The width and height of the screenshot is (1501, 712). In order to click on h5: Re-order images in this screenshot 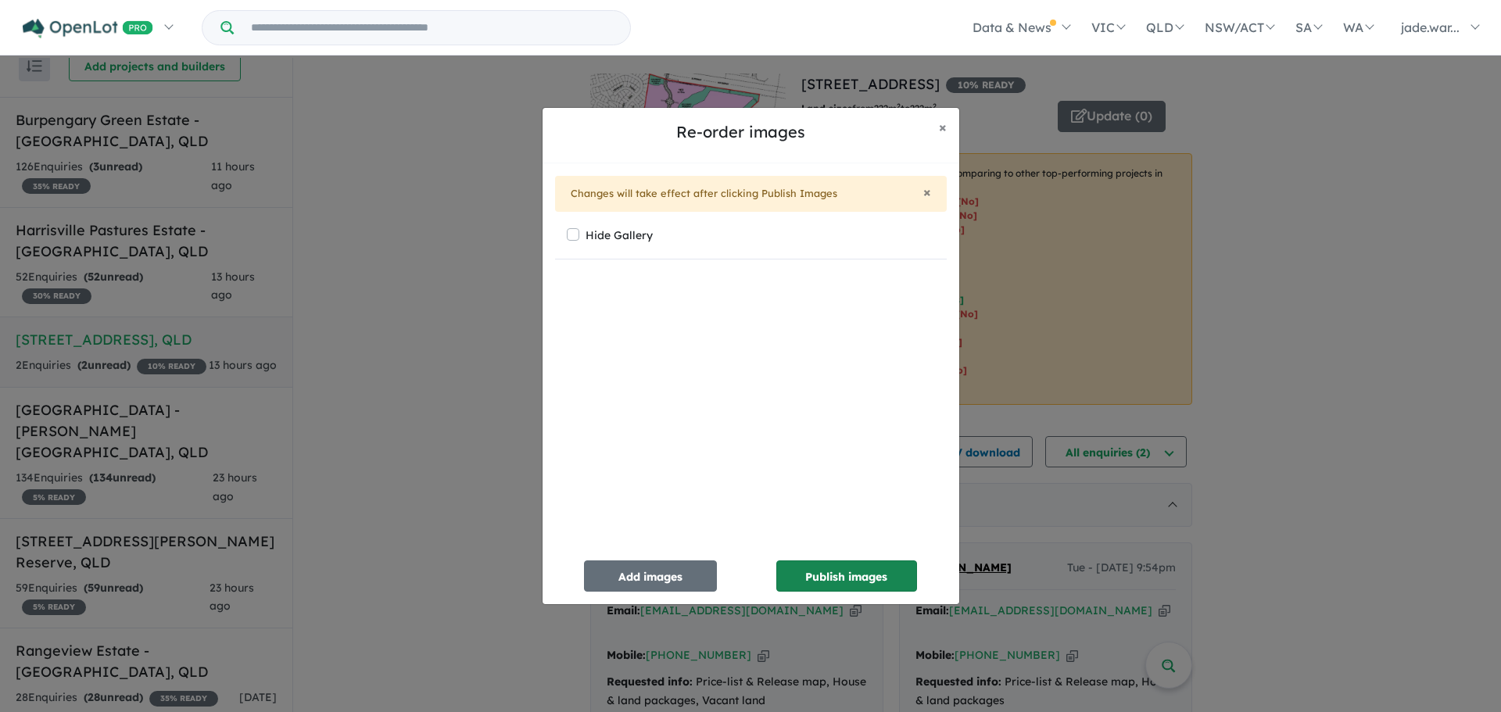, I will do `click(741, 132)`.